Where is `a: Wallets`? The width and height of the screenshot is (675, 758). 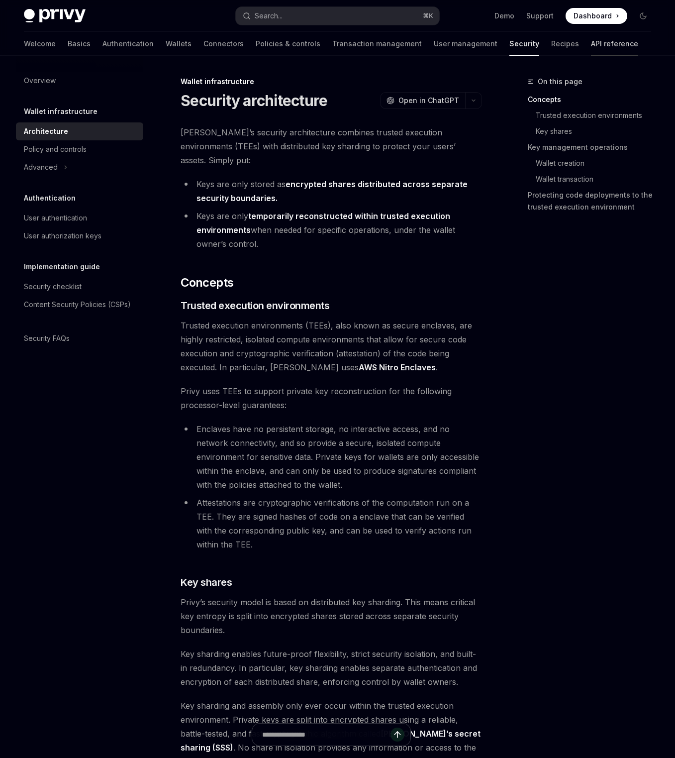
a: Wallets is located at coordinates (179, 44).